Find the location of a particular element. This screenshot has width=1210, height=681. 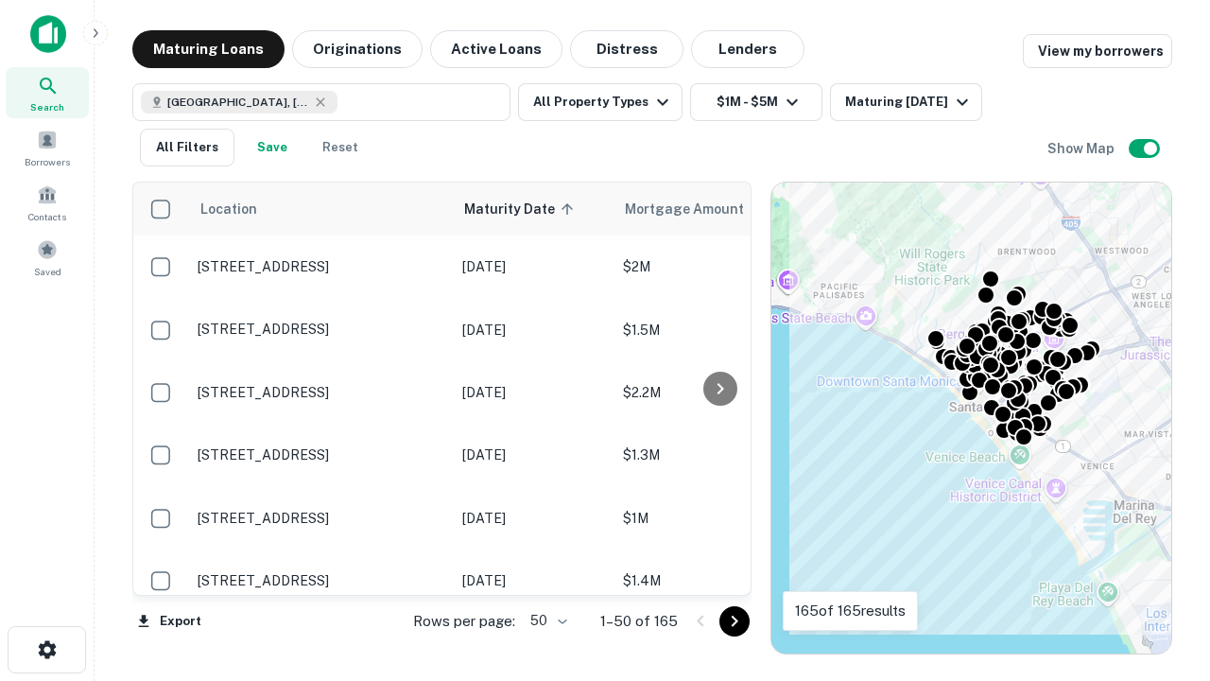

span: Location is located at coordinates (228, 209).